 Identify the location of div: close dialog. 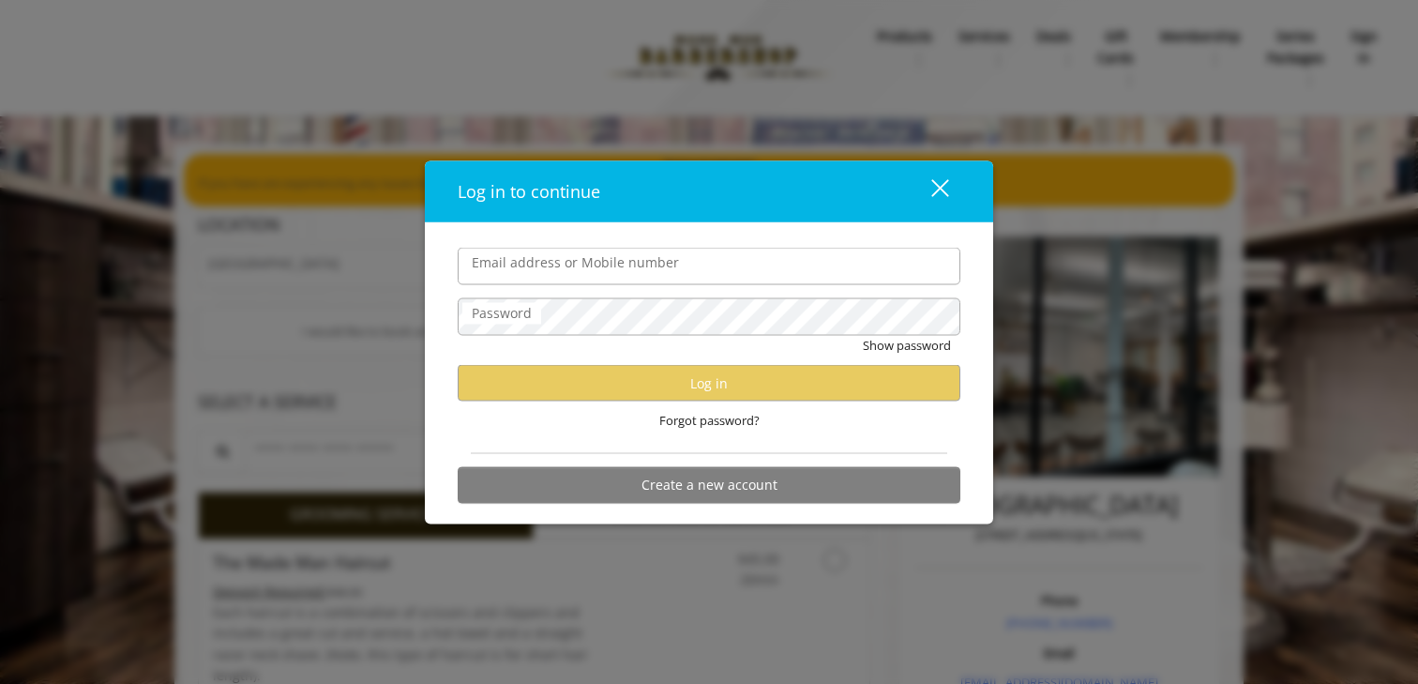
(929, 191).